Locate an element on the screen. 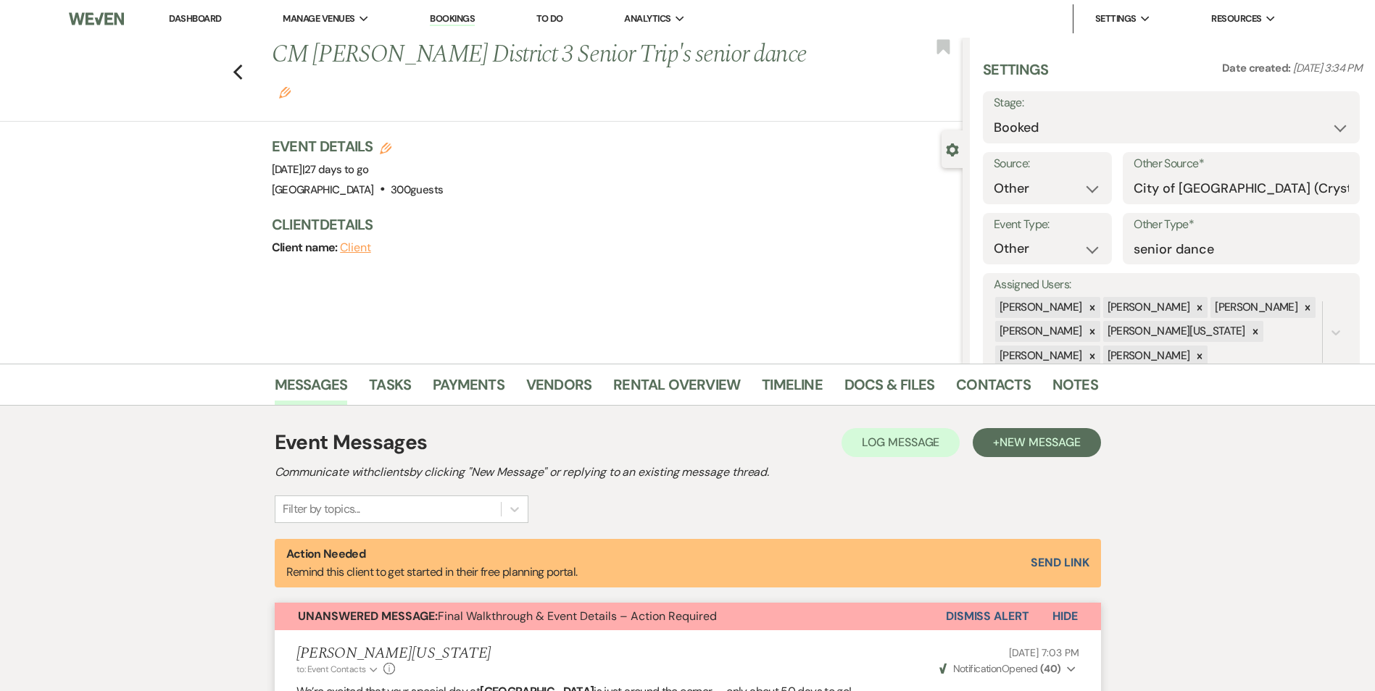 The height and width of the screenshot is (691, 1375). h3: Event Details is located at coordinates (357, 146).